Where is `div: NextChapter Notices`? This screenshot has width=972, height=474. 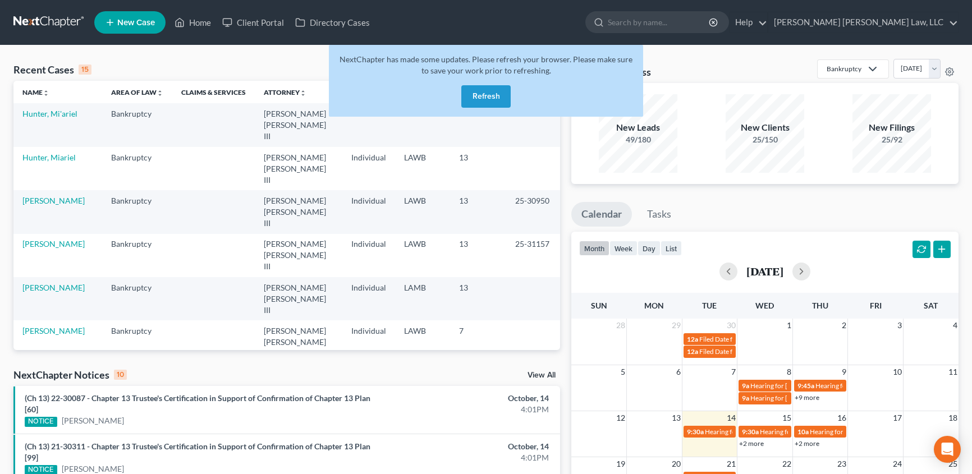
div: NextChapter Notices is located at coordinates (70, 375).